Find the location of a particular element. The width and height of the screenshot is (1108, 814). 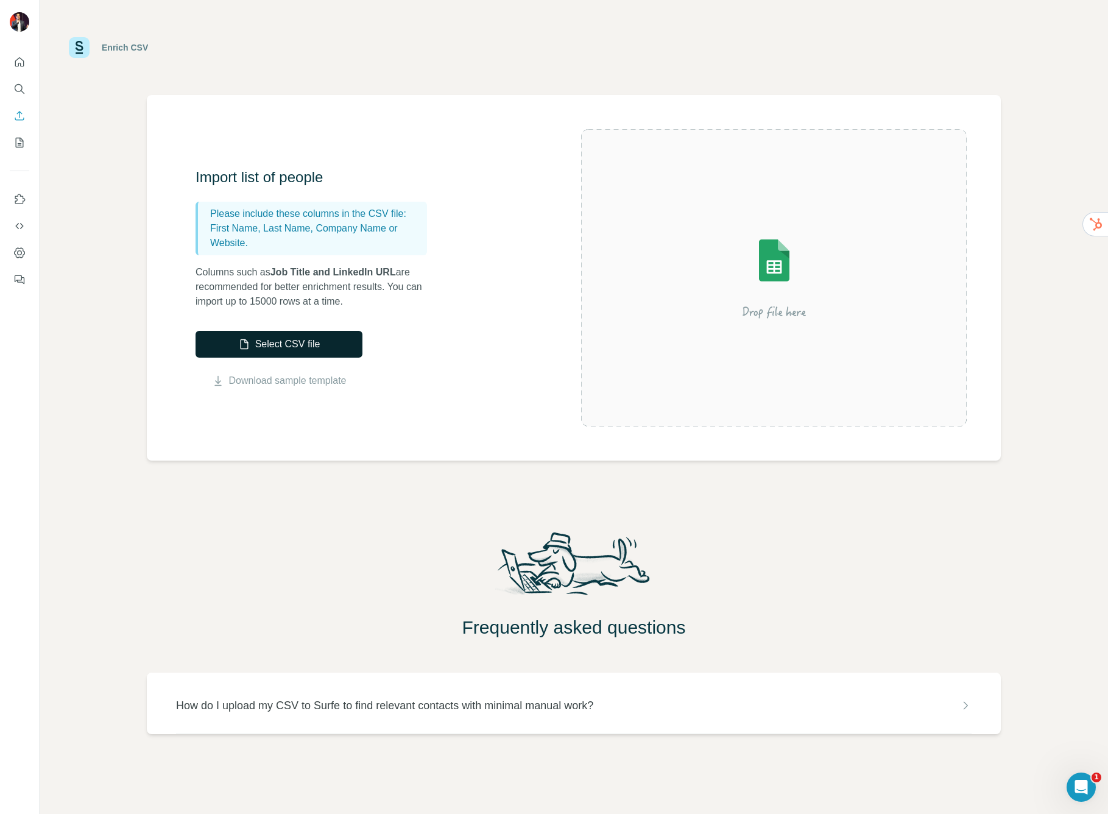

p: How do I upload my CSV to Surfe to find relevant contacts with minimal manual work? is located at coordinates (384, 706).